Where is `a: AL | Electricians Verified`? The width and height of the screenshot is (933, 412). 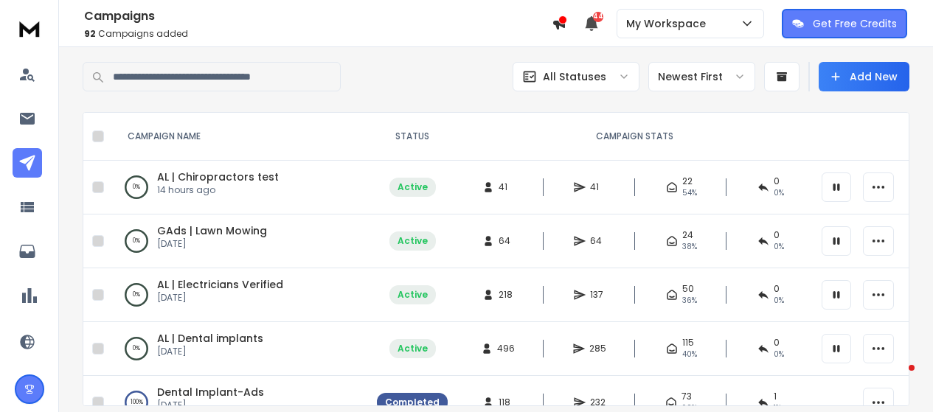 a: AL | Electricians Verified is located at coordinates (220, 285).